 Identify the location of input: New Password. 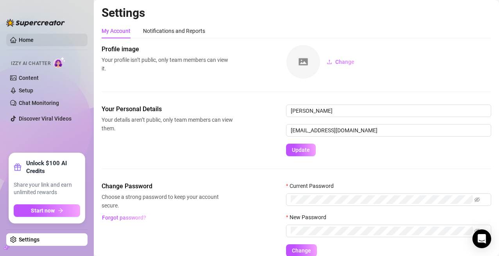
(382, 231).